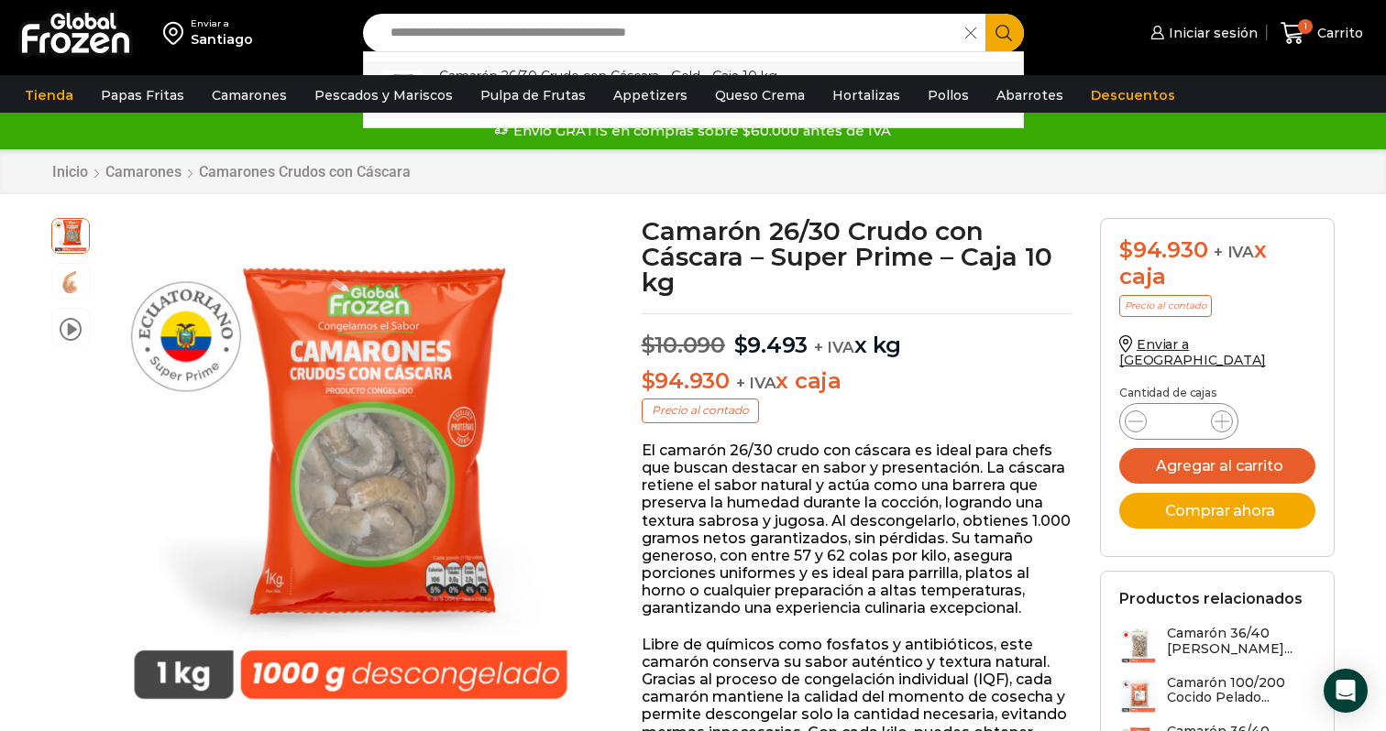 This screenshot has height=731, width=1386. I want to click on a: 1 Carrito, so click(1322, 33).